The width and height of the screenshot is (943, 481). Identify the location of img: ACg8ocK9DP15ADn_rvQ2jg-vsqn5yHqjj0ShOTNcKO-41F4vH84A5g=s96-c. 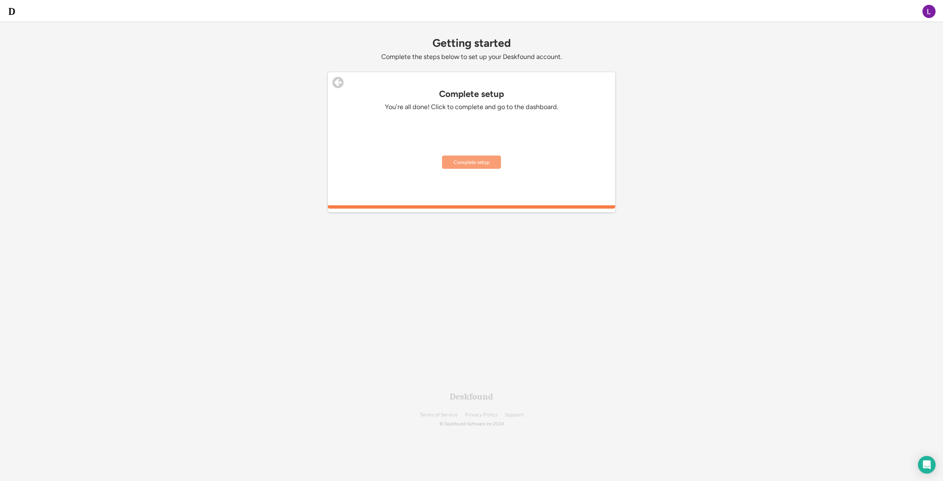
(929, 11).